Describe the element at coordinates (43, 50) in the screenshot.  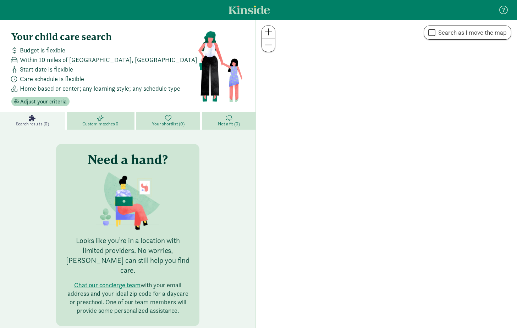
I see `span: Budget is flexible` at that location.